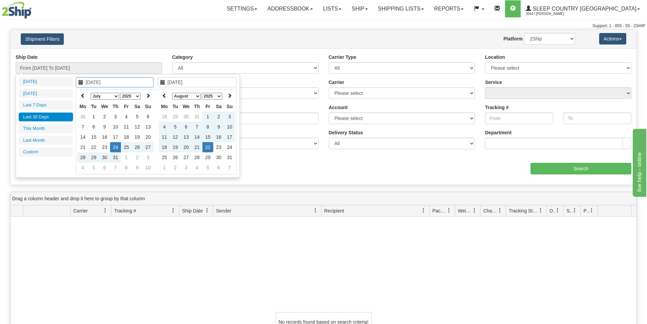  What do you see at coordinates (148, 157) in the screenshot?
I see `td: 3` at bounding box center [148, 157].